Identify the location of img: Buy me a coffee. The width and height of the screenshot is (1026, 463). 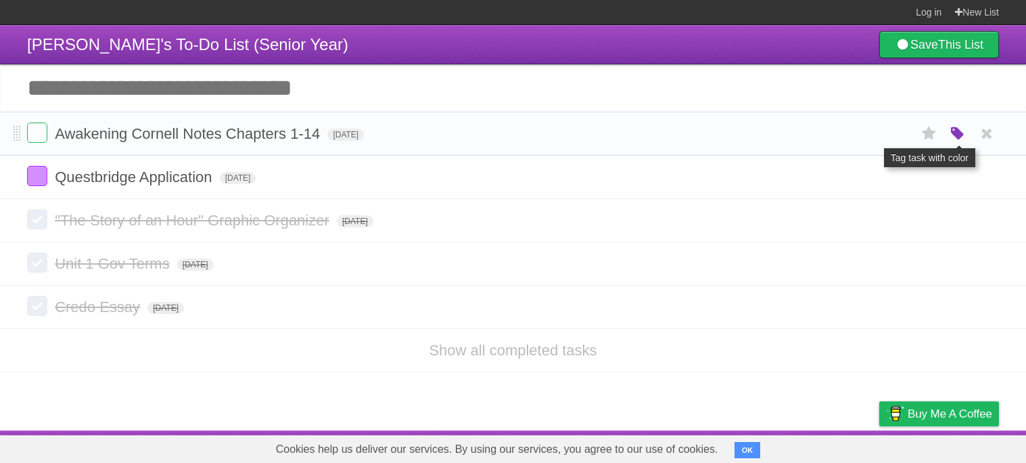
(895, 413).